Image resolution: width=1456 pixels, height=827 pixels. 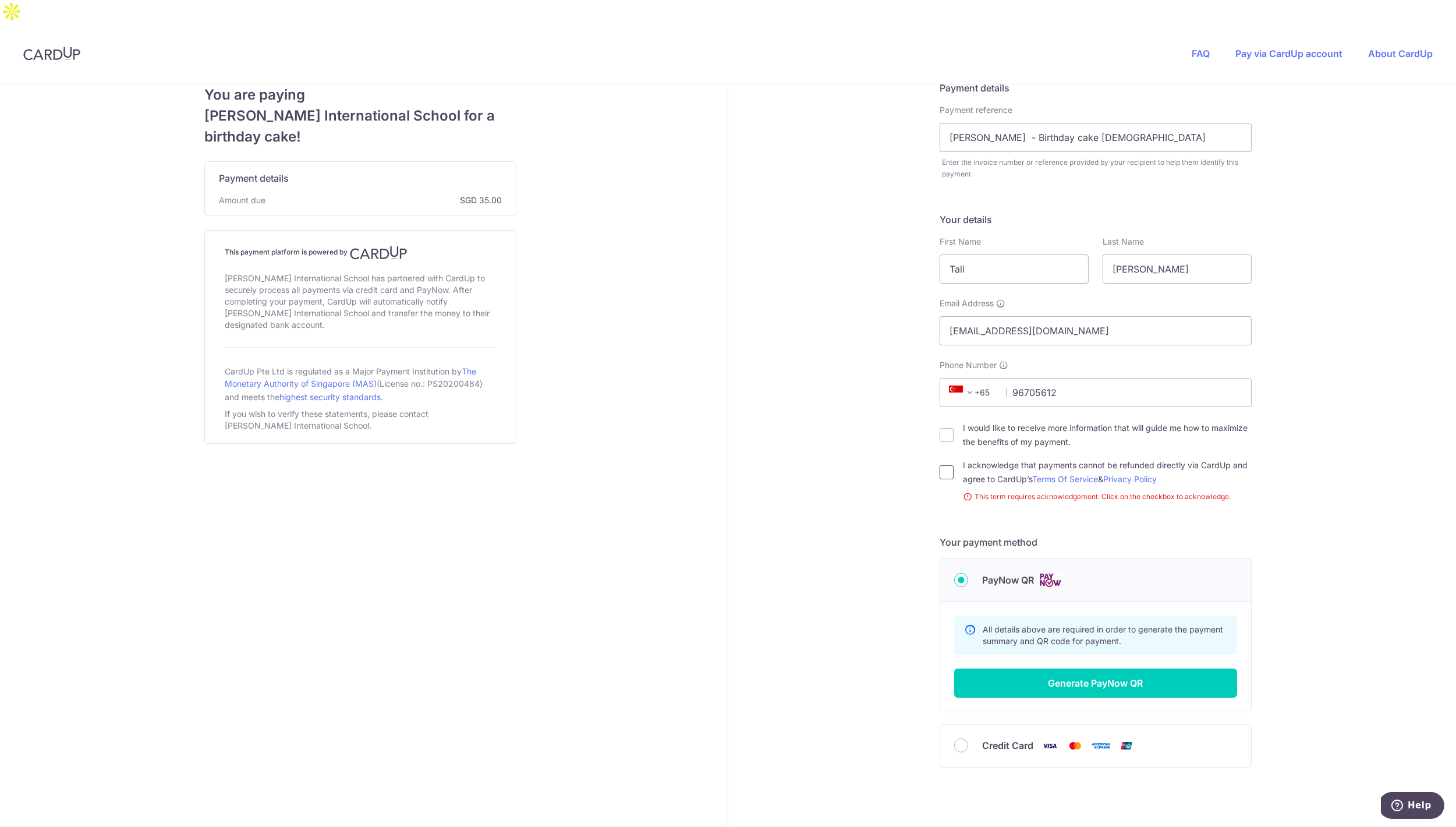 What do you see at coordinates (1201, 54) in the screenshot?
I see `a: FAQ` at bounding box center [1201, 54].